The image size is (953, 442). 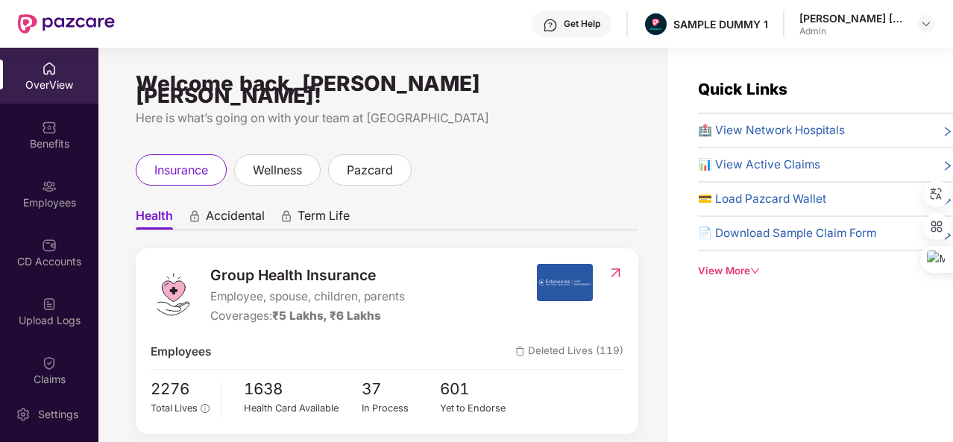 What do you see at coordinates (181, 170) in the screenshot?
I see `span: insurance` at bounding box center [181, 170].